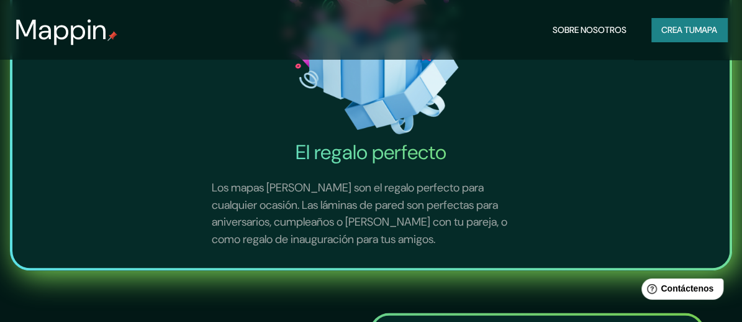 This screenshot has width=742, height=322. Describe the element at coordinates (706, 30) in the screenshot. I see `font: mapa` at that location.